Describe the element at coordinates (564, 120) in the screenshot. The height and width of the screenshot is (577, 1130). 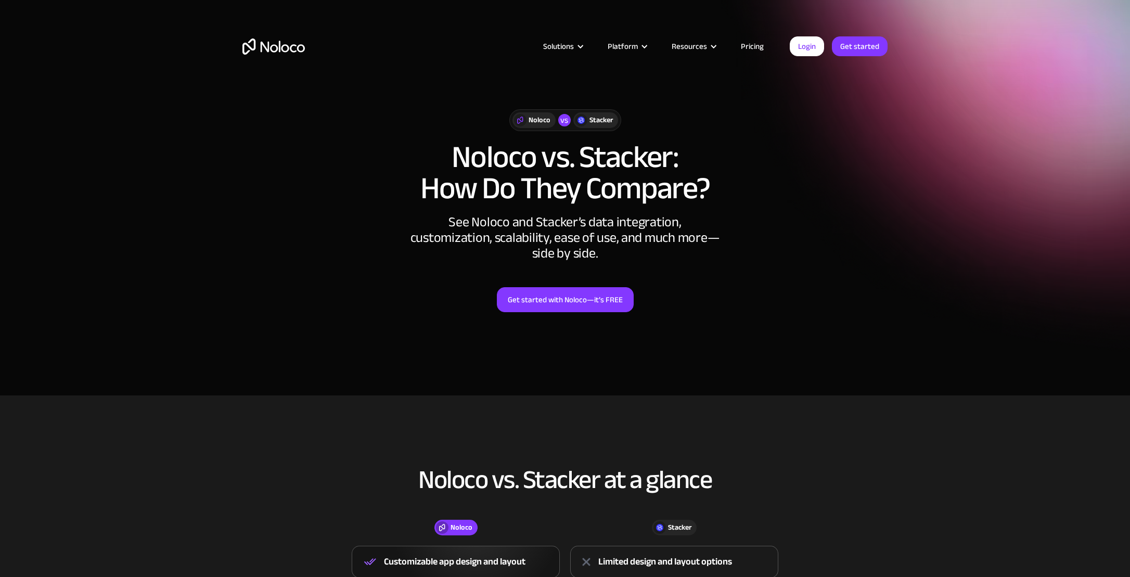
I see `div: vs` at that location.